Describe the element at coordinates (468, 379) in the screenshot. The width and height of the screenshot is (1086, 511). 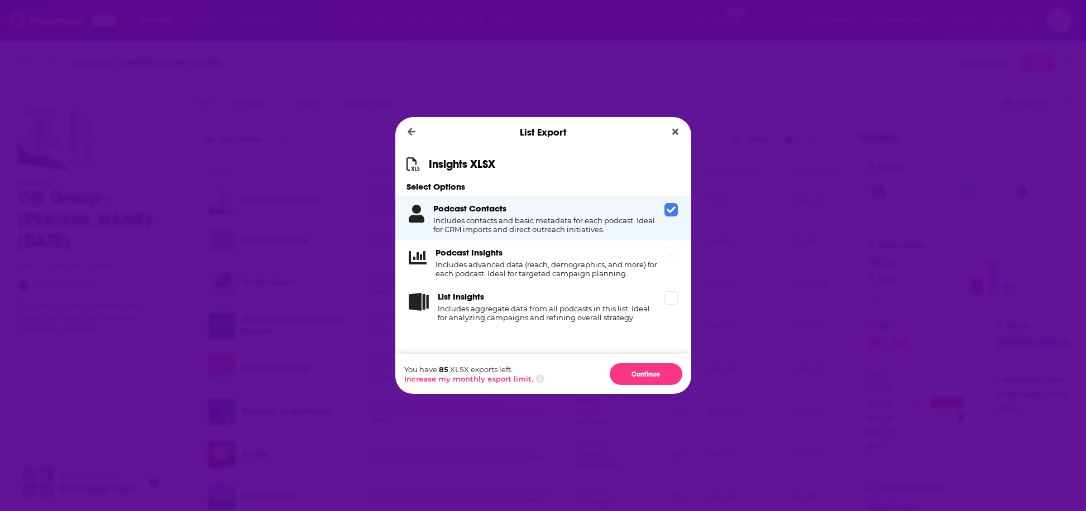
I see `button: Increase my monthly export limit.` at that location.